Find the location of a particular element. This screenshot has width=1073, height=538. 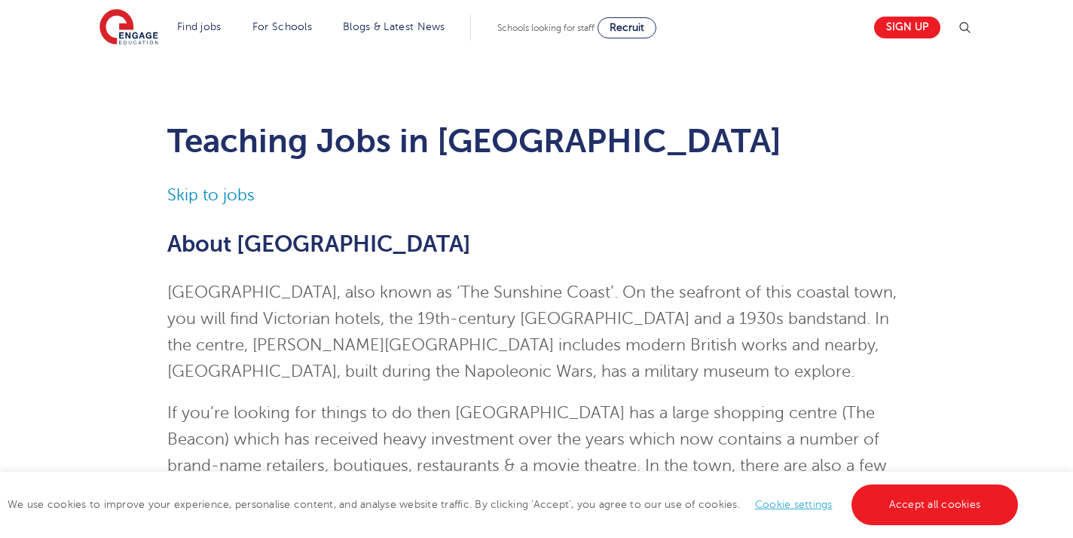

a: Skip to jobs is located at coordinates (211, 195).